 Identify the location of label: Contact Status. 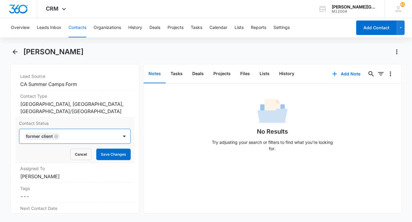
(75, 123).